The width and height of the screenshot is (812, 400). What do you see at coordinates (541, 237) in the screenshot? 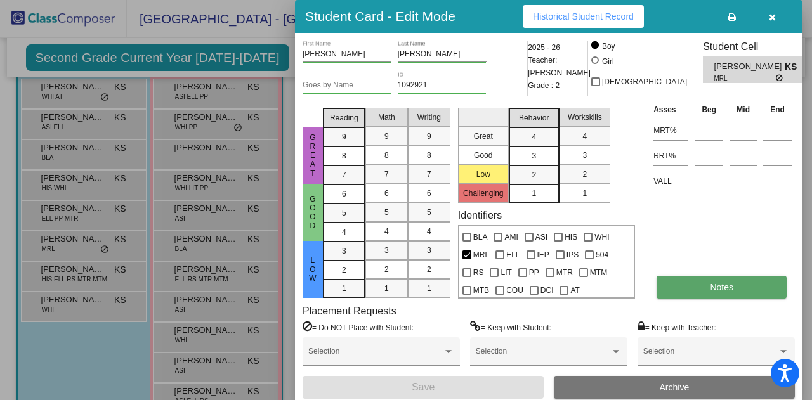
I see `span: ASI` at bounding box center [541, 237].